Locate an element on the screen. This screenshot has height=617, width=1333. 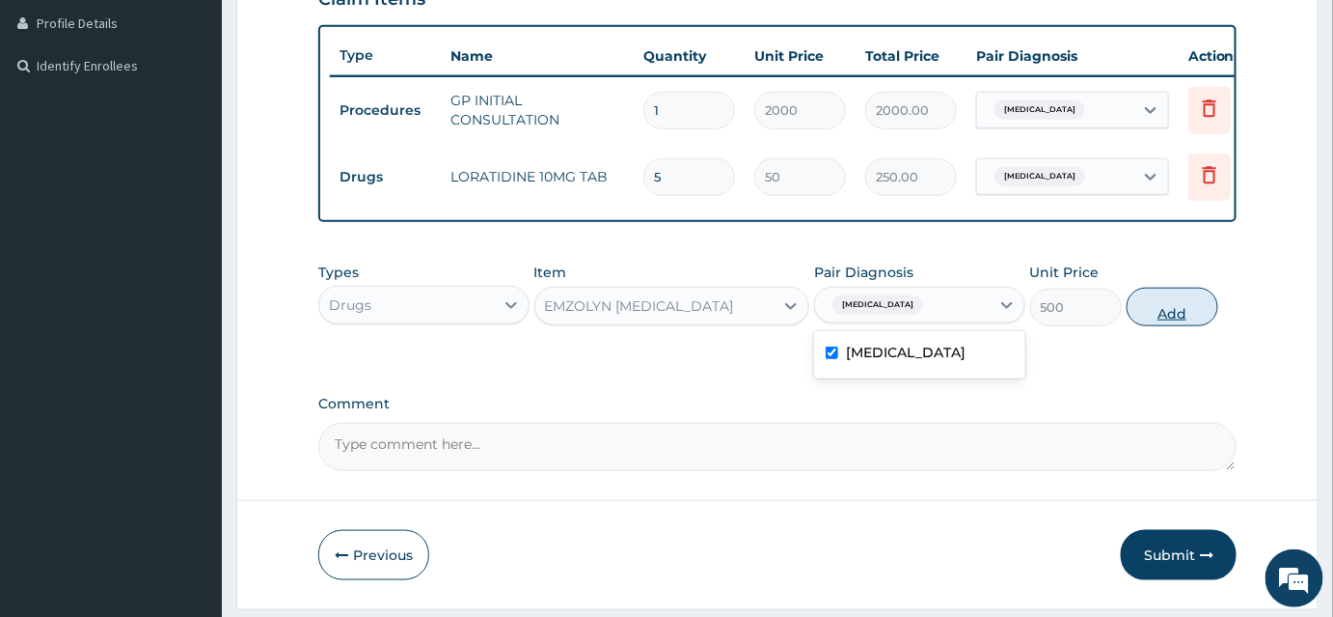
label: Item is located at coordinates (551, 272).